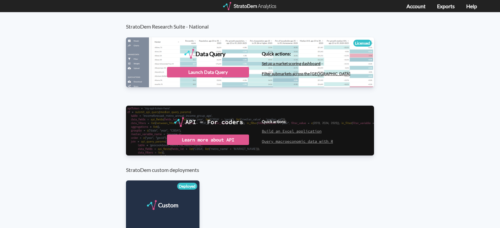  Describe the element at coordinates (208, 140) in the screenshot. I see `div: Learn more about API` at that location.